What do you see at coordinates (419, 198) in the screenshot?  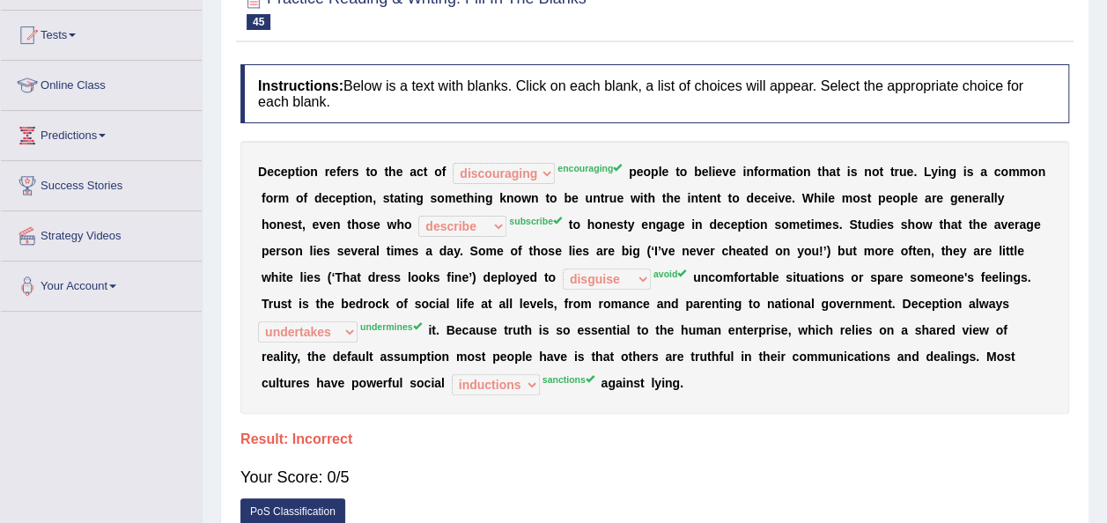 I see `b: g` at bounding box center [419, 198].